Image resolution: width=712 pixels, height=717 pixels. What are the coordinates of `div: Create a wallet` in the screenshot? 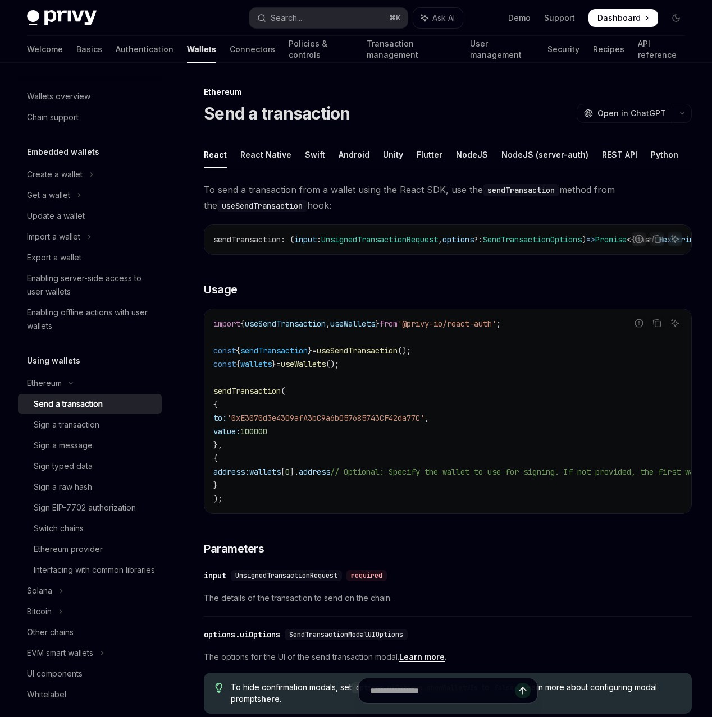 It's located at (54, 175).